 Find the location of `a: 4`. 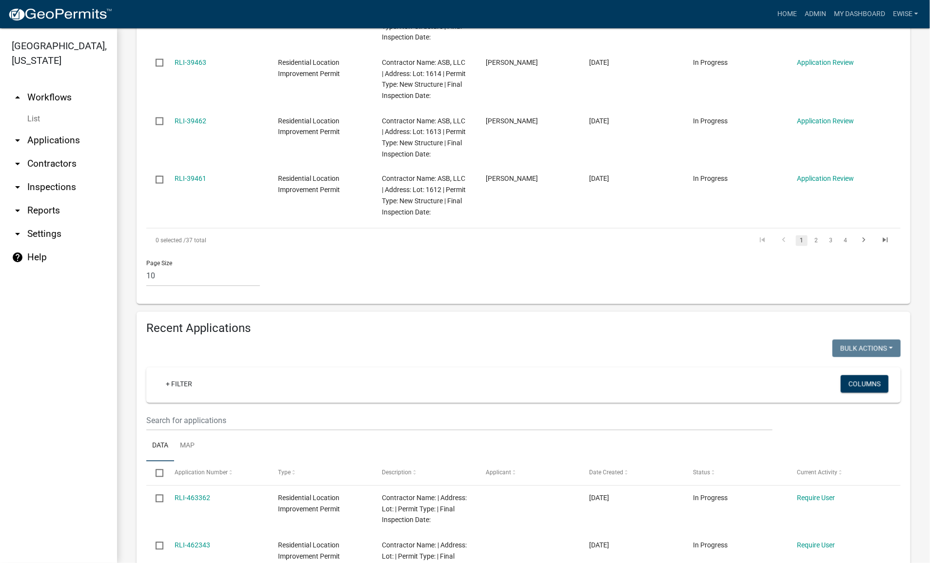

a: 4 is located at coordinates (846, 241).